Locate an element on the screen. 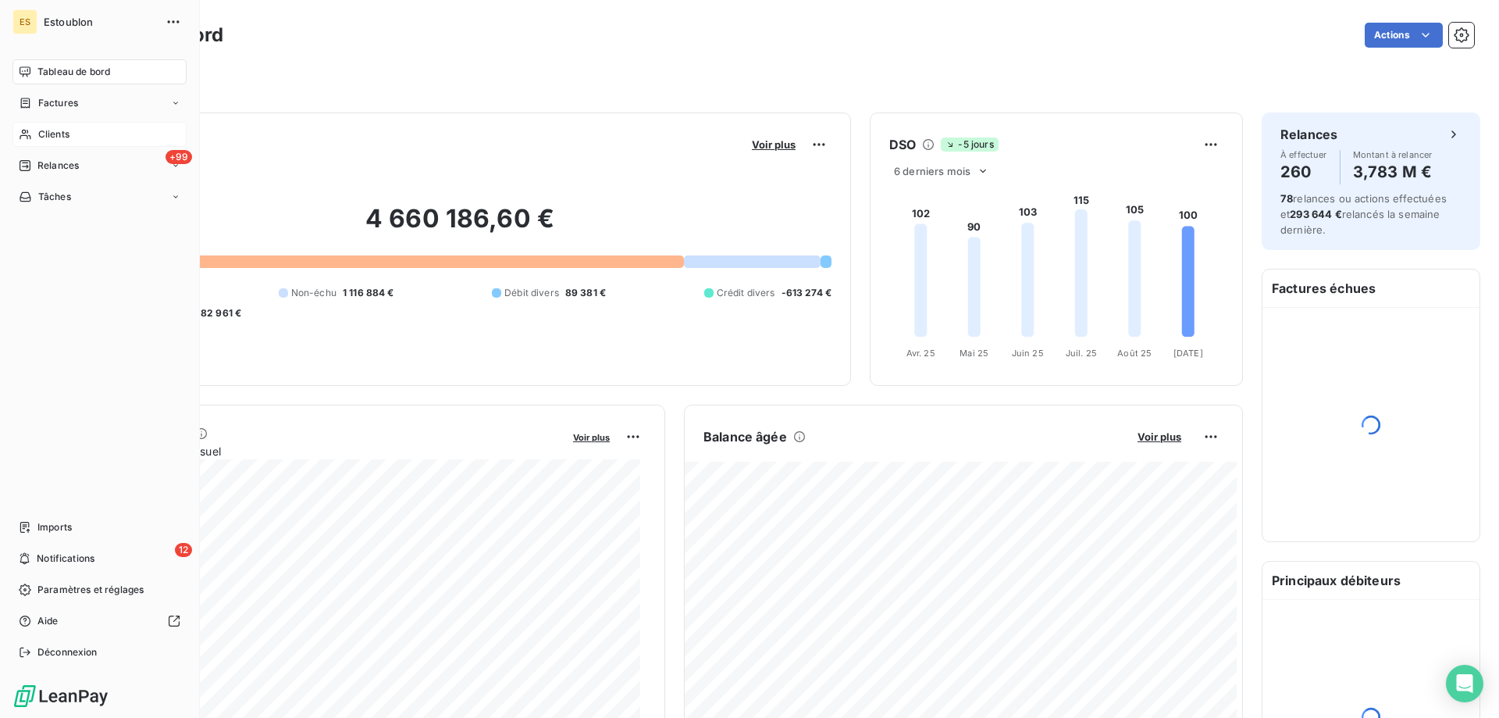  span: Estoublon is located at coordinates (100, 22).